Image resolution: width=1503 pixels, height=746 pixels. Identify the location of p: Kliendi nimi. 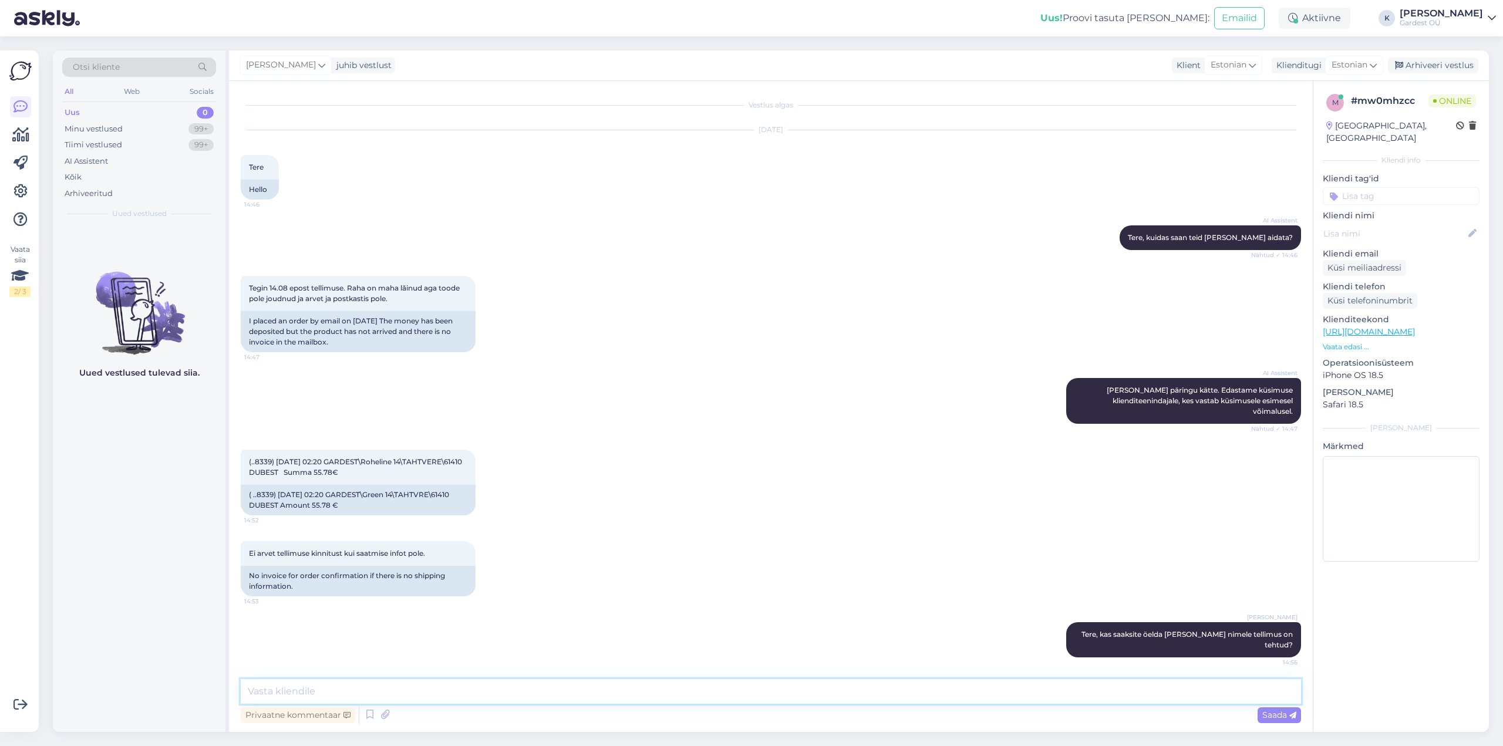
(1401, 215).